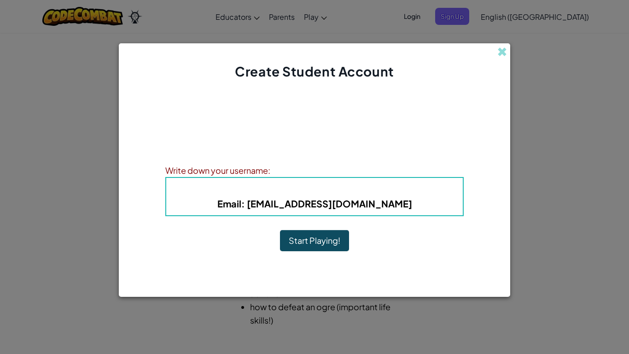 The height and width of the screenshot is (354, 629). I want to click on b: : KaylaGarland9, so click(315, 189).